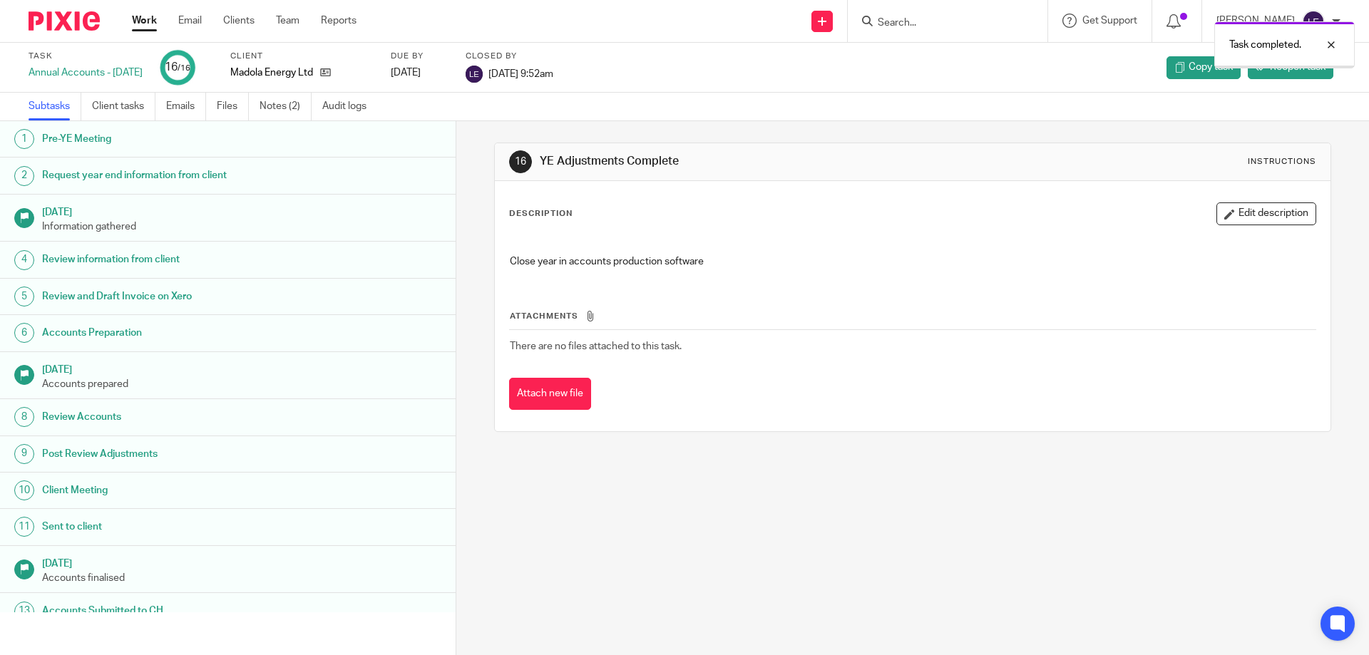  What do you see at coordinates (24, 176) in the screenshot?
I see `div: 2` at bounding box center [24, 176].